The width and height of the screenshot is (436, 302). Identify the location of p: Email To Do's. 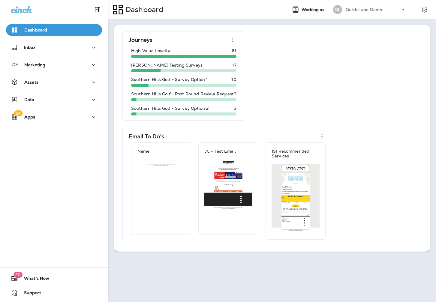
(146, 137).